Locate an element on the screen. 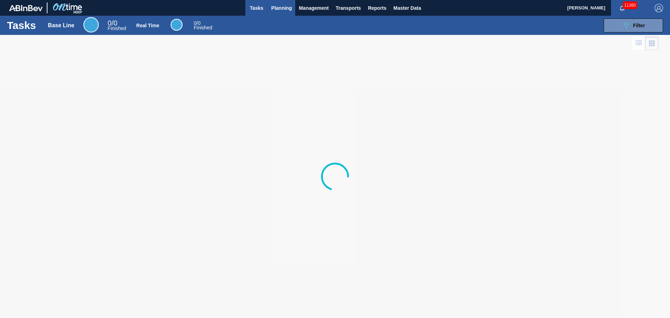 This screenshot has width=670, height=318. span: Filter is located at coordinates (639, 25).